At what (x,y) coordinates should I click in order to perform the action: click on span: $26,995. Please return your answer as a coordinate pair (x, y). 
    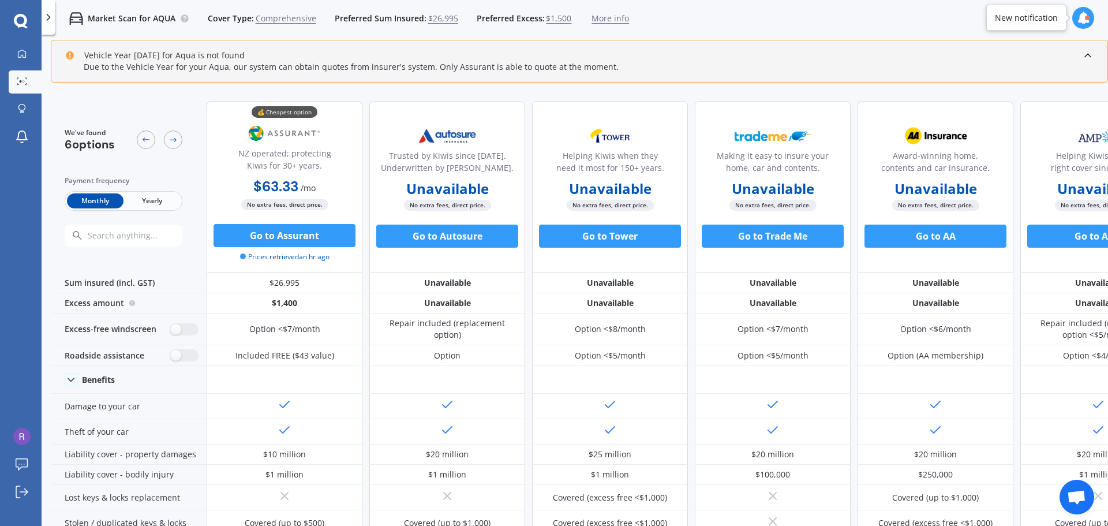
    Looking at the image, I should click on (443, 18).